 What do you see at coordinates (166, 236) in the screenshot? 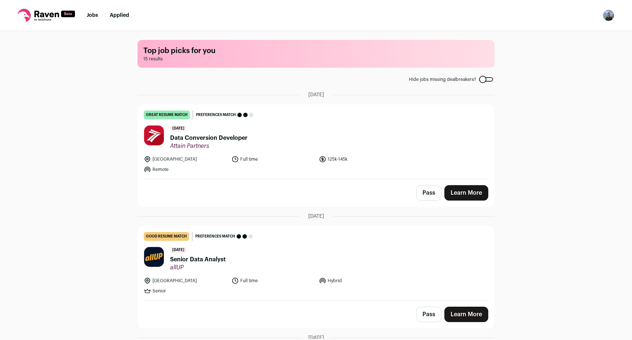
I see `div: good resume match` at bounding box center [166, 236].